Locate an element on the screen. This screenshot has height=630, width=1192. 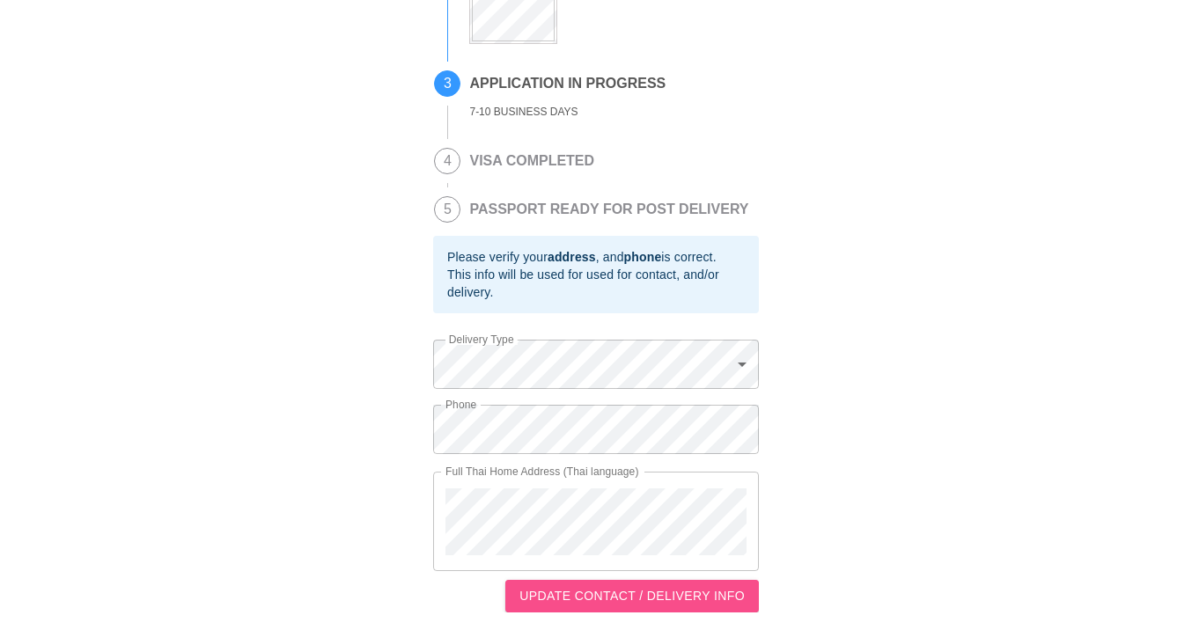
span: 5 is located at coordinates (447, 210).